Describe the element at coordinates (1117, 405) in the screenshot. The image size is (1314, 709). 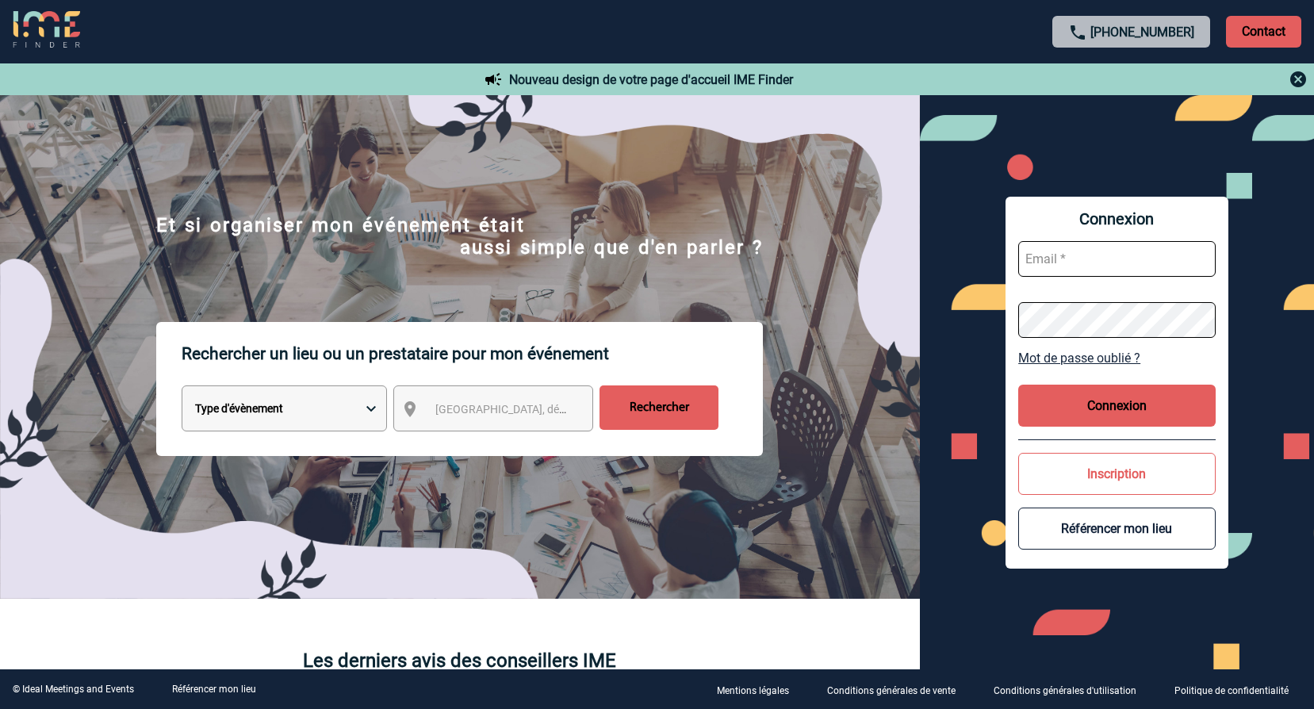
I see `button: Connexion` at that location.